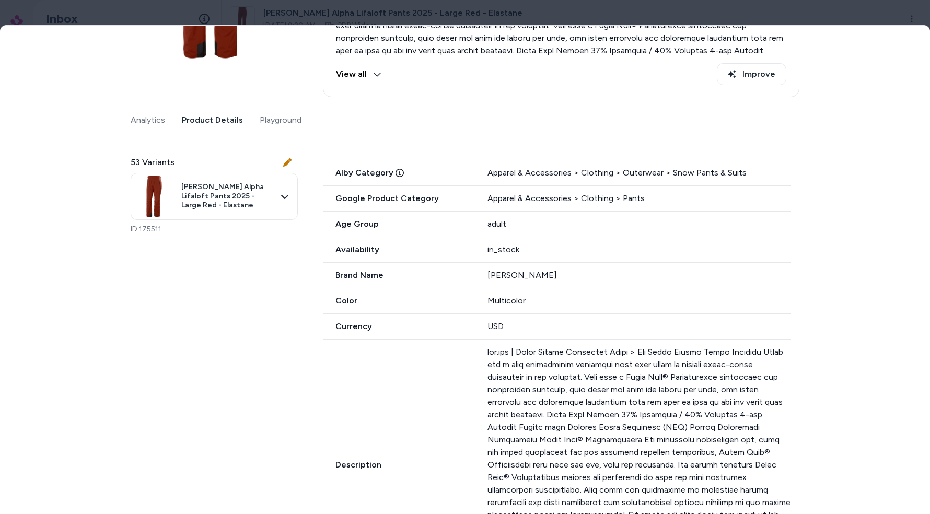 The image size is (930, 514). I want to click on div: in_stock, so click(639, 250).